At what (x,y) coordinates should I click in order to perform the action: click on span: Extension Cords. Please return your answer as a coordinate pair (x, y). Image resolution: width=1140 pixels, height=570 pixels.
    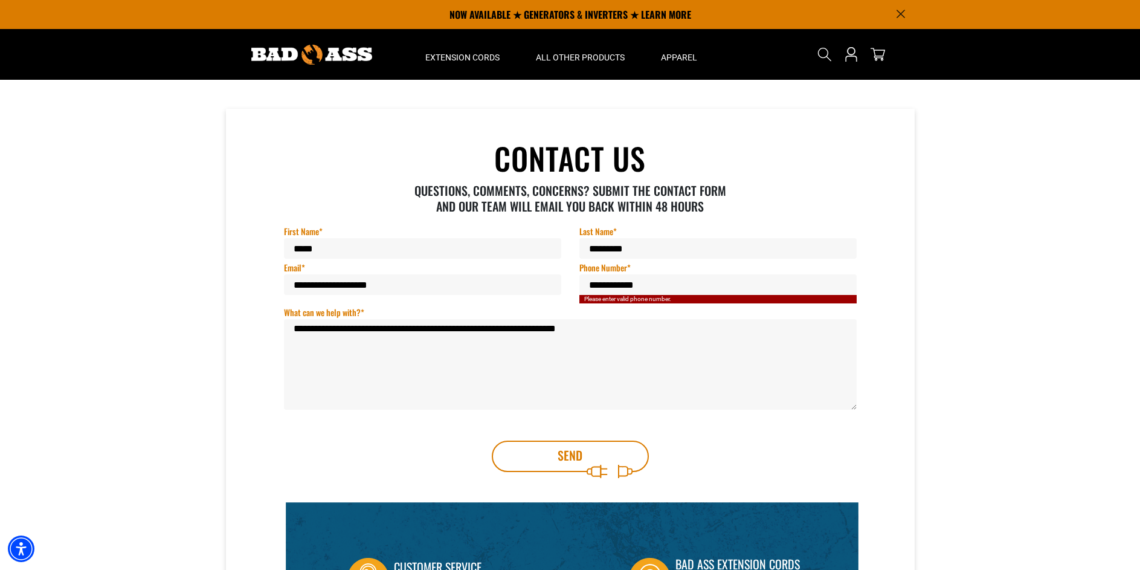
    Looking at the image, I should click on (462, 57).